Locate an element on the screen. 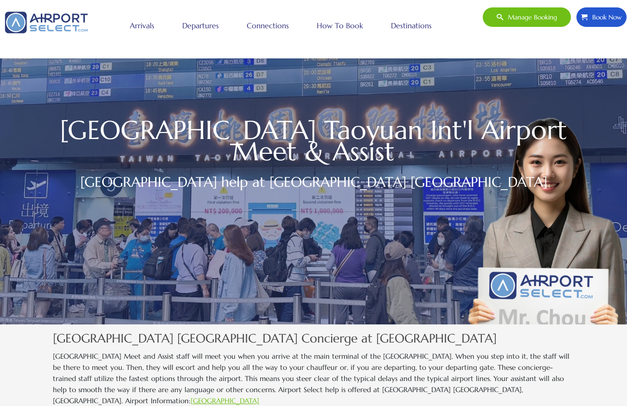 The width and height of the screenshot is (627, 406). span: Book Now is located at coordinates (605, 17).